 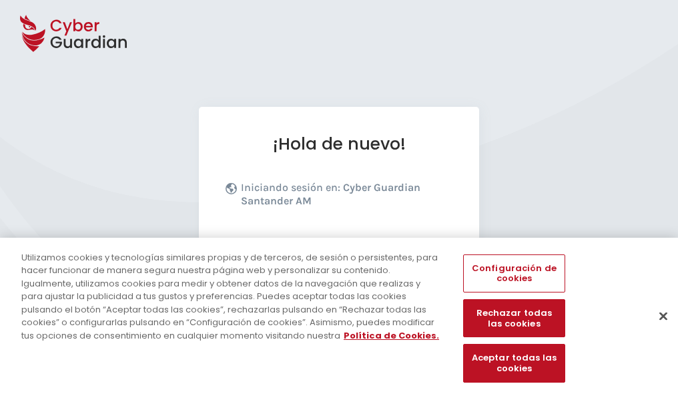 What do you see at coordinates (664, 316) in the screenshot?
I see `button: Cerrar` at bounding box center [664, 316].